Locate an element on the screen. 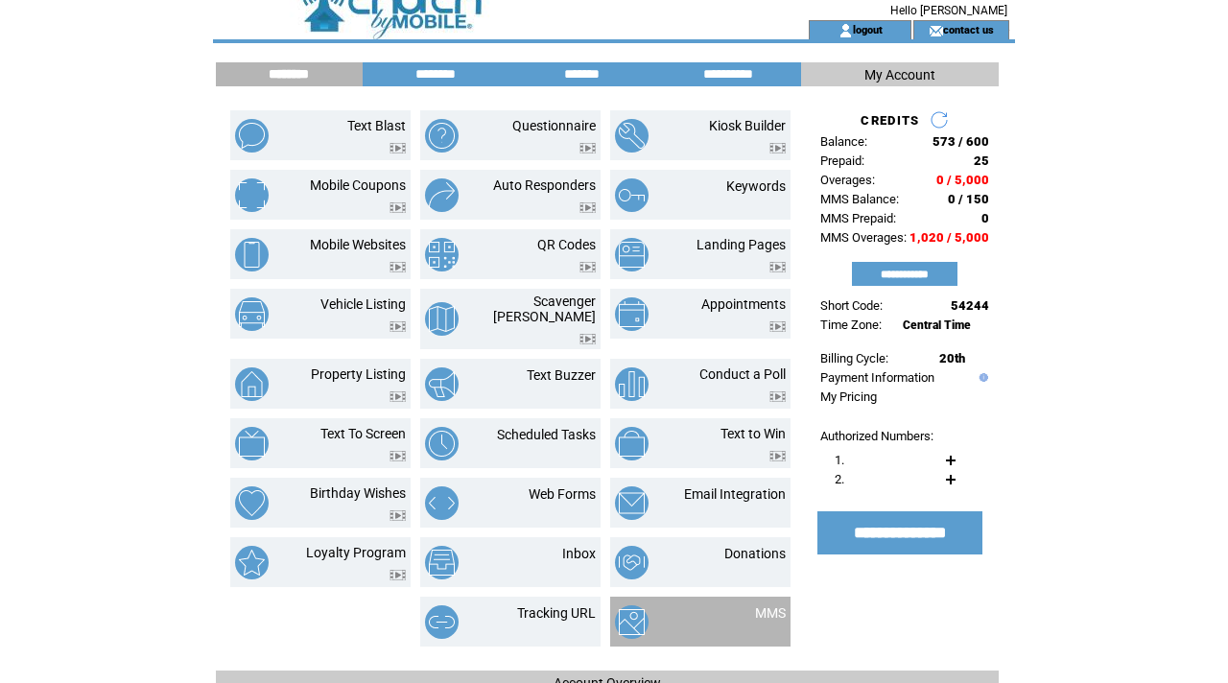 This screenshot has width=1228, height=683. img: donations.png is located at coordinates (631, 562).